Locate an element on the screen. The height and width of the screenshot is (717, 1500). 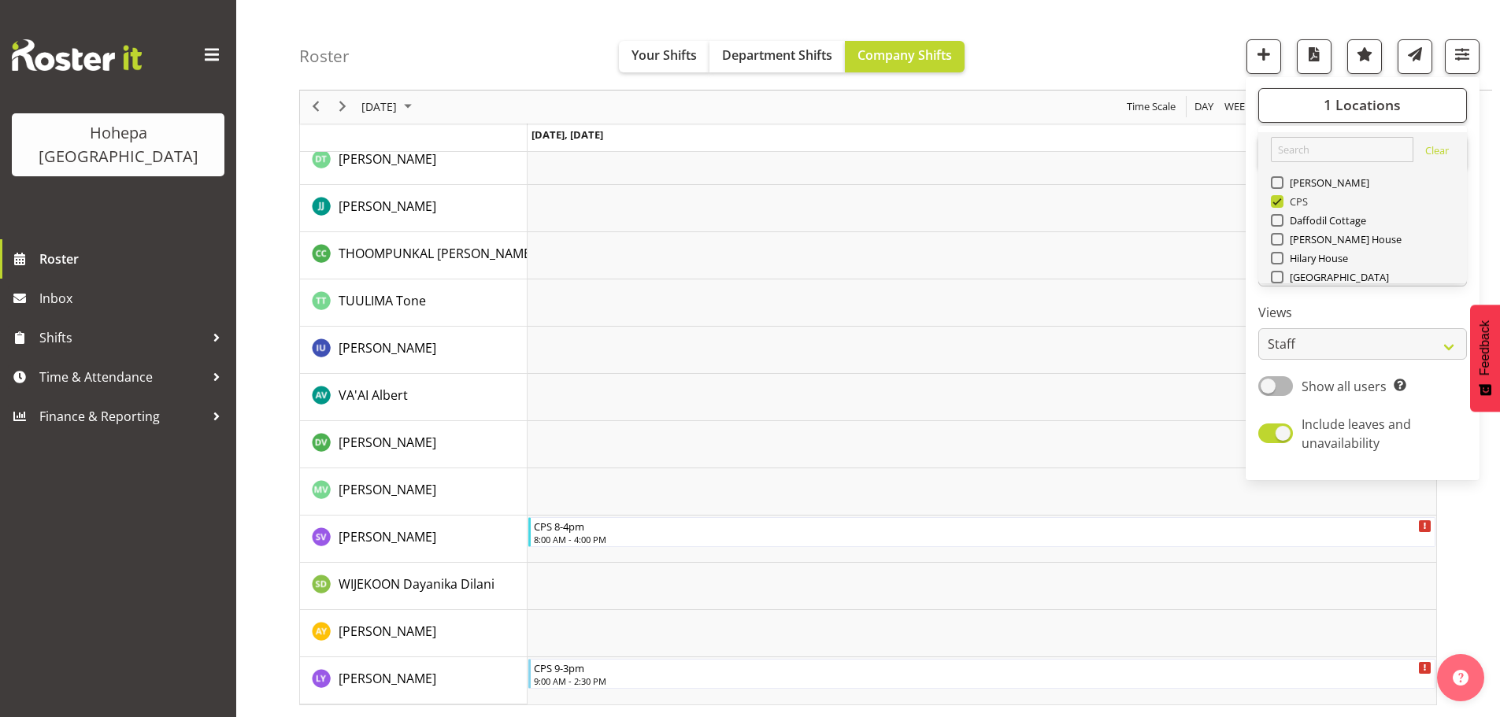
img: help-xxl-2.png is located at coordinates (1460, 678).